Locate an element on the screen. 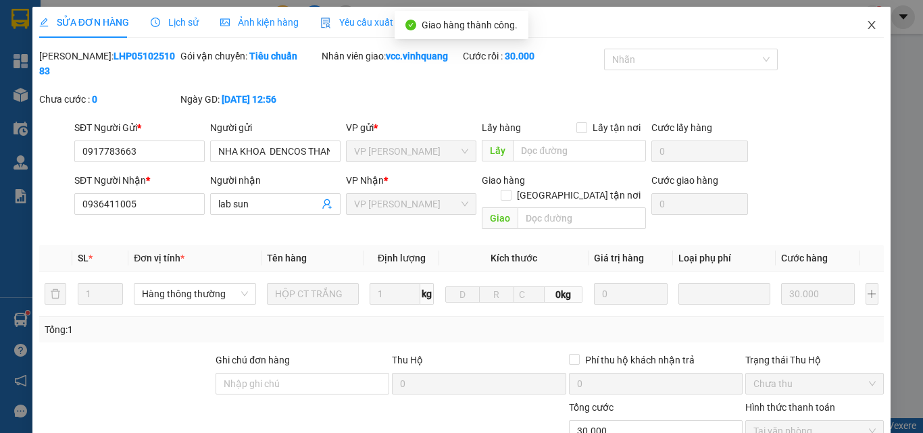  span: user-add is located at coordinates (327, 204).